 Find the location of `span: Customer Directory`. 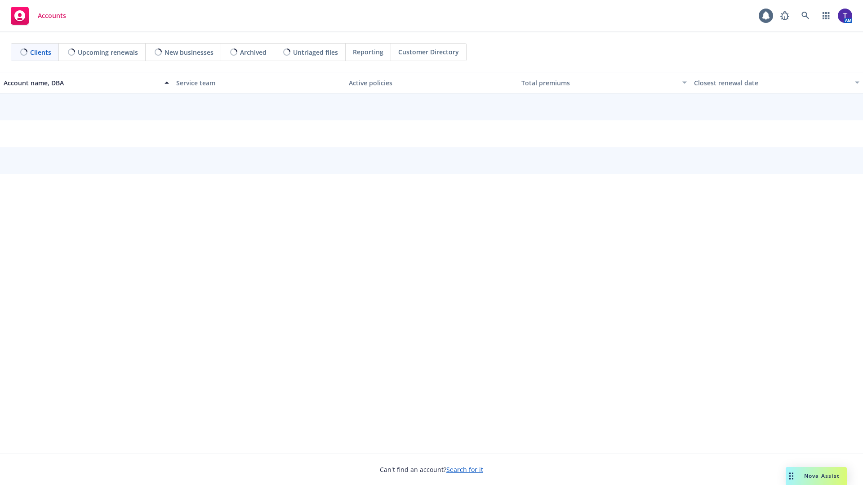

span: Customer Directory is located at coordinates (428, 52).